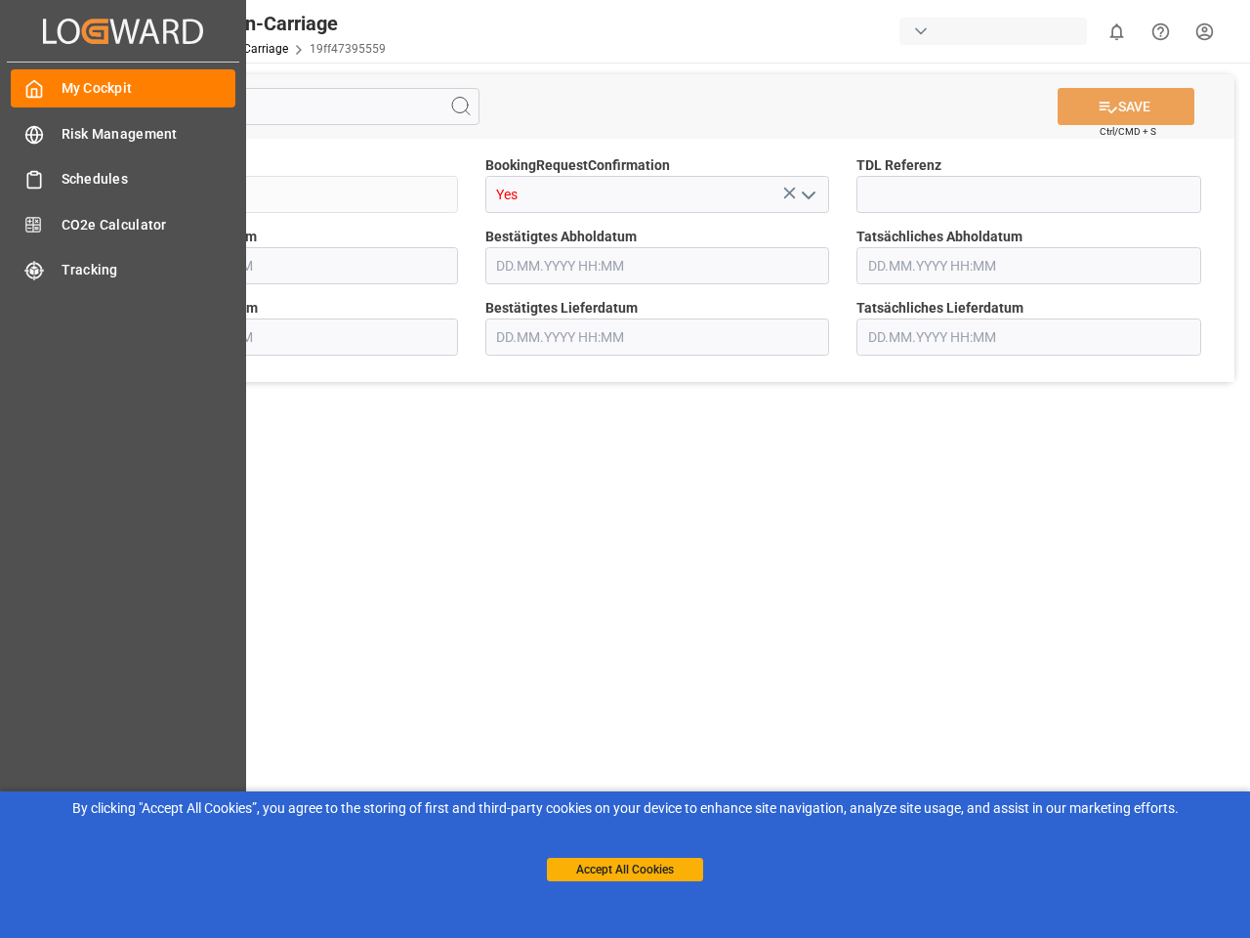 This screenshot has height=938, width=1250. Describe the element at coordinates (1160, 31) in the screenshot. I see `button: Help Center` at that location.